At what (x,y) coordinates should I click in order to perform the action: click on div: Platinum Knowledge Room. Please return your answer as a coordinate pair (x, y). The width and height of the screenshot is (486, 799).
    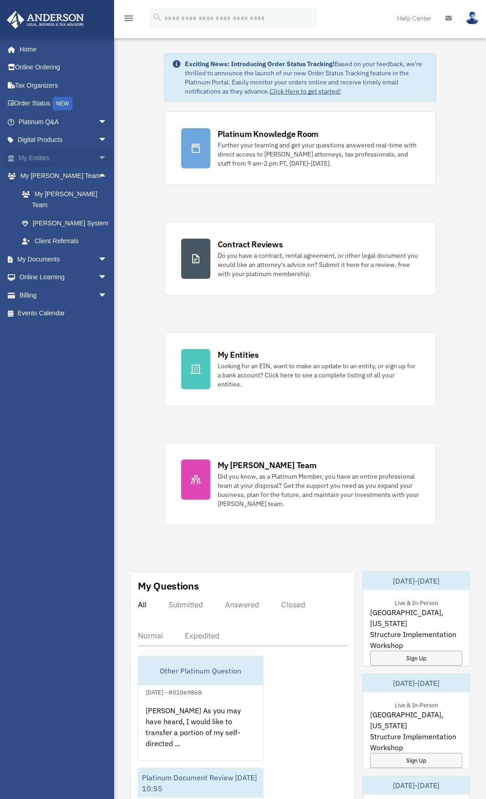
    Looking at the image, I should click on (268, 134).